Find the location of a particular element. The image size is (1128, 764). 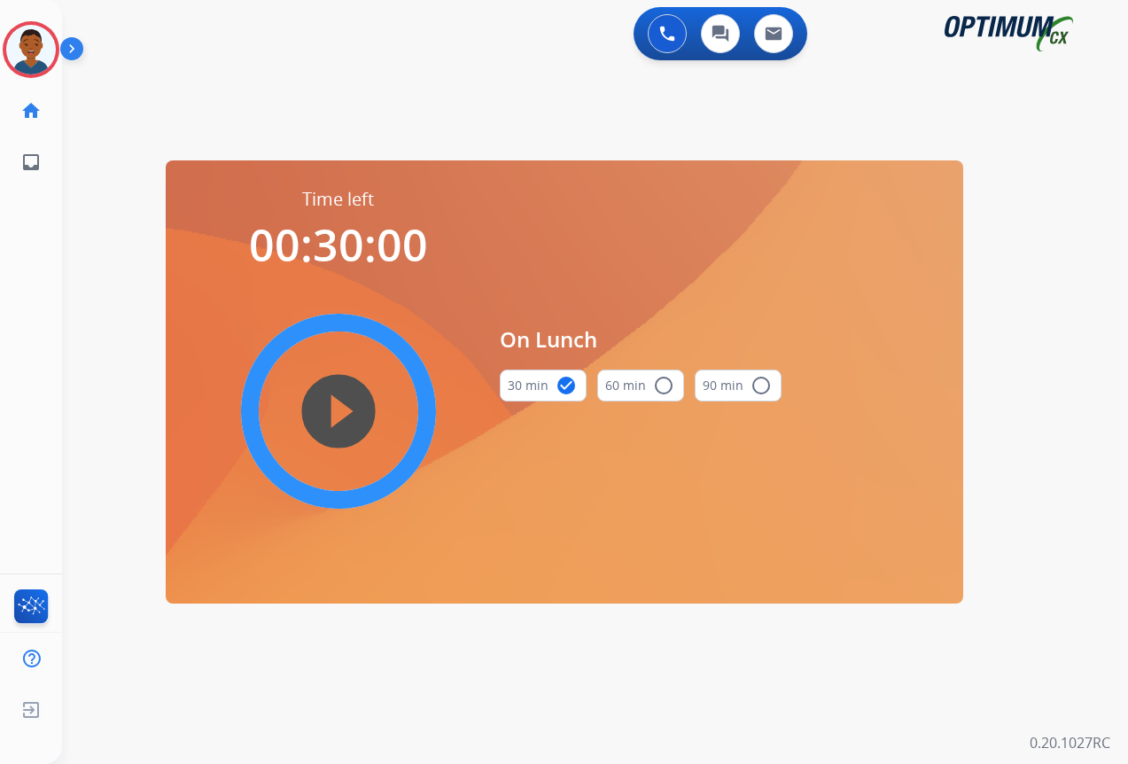

img: avatar is located at coordinates (31, 50).